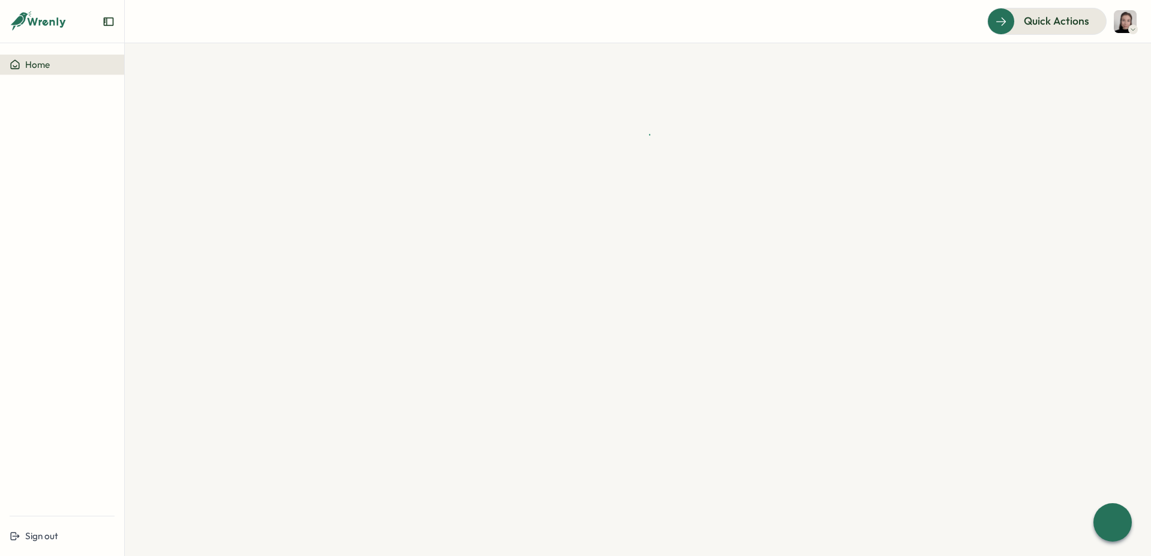  What do you see at coordinates (37, 64) in the screenshot?
I see `span: Home` at bounding box center [37, 64].